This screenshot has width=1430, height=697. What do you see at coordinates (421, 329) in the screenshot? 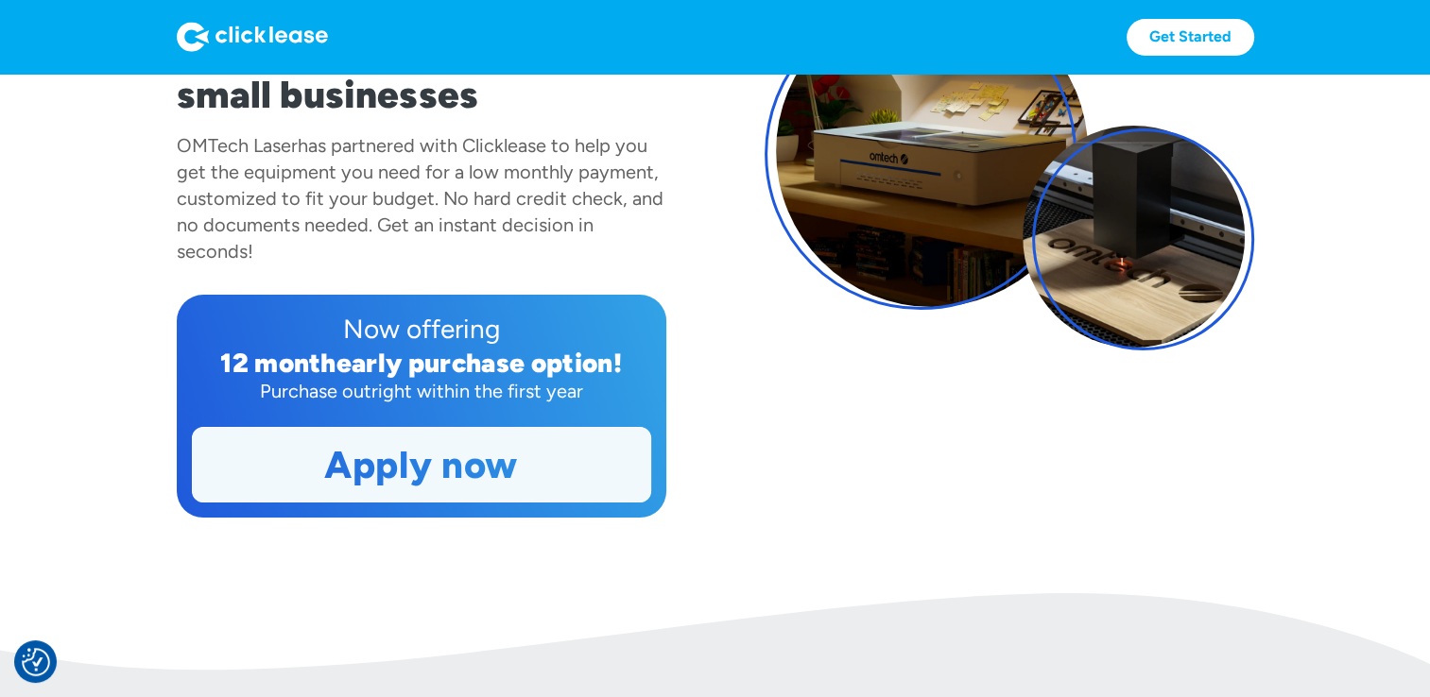
I see `div: Now offering` at bounding box center [421, 329].